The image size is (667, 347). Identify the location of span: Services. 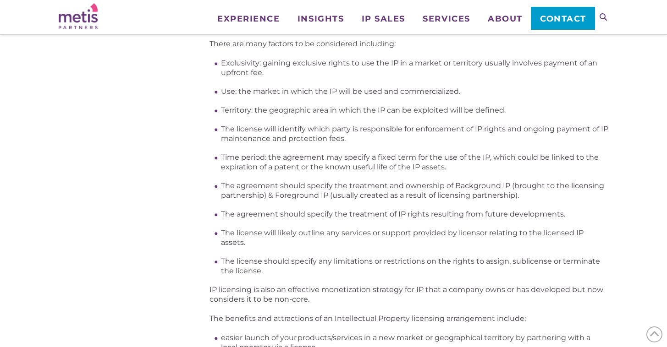
(446, 19).